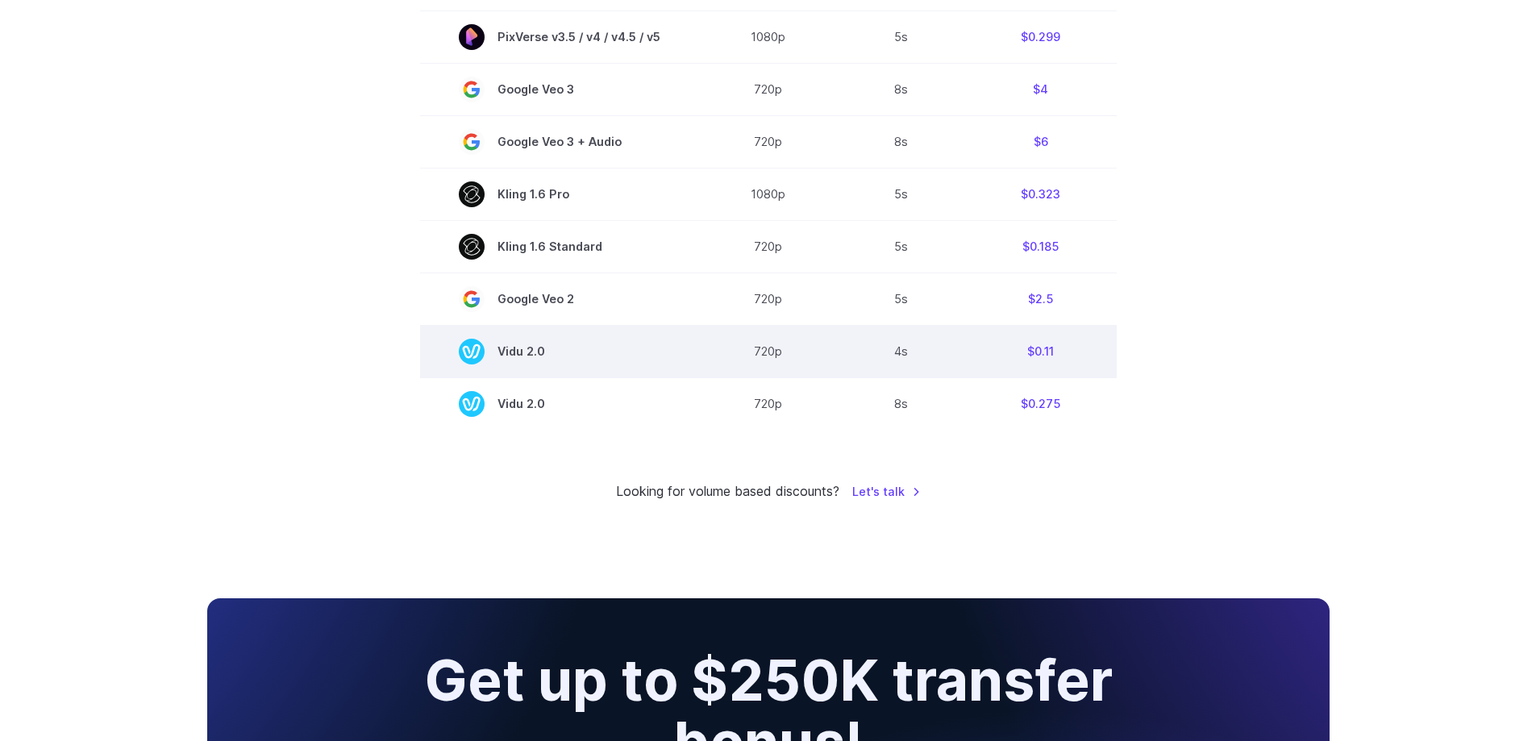  What do you see at coordinates (560, 37) in the screenshot?
I see `span: PixVerse v3.5 / v4 / v4.5 / v5` at bounding box center [560, 37].